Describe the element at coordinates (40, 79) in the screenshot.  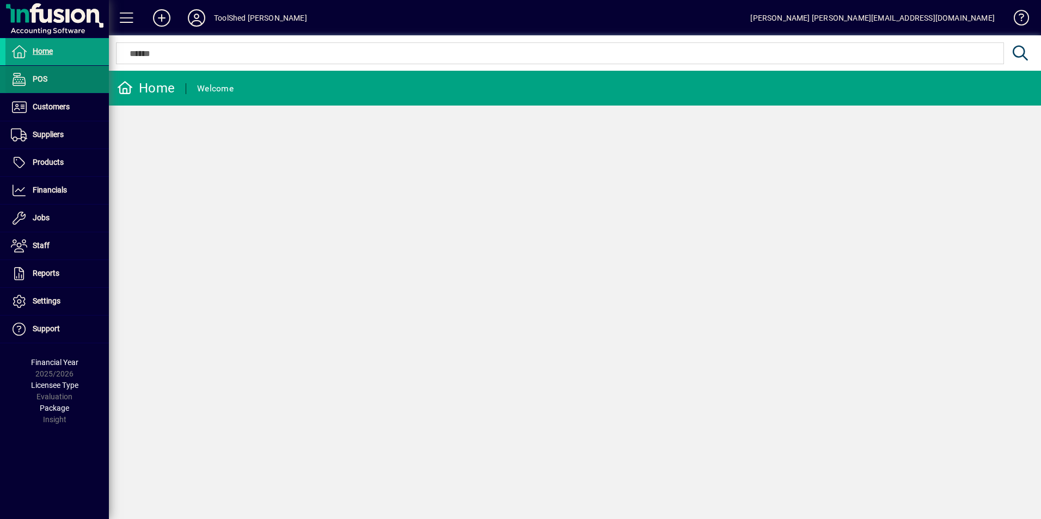
I see `span: POS` at that location.